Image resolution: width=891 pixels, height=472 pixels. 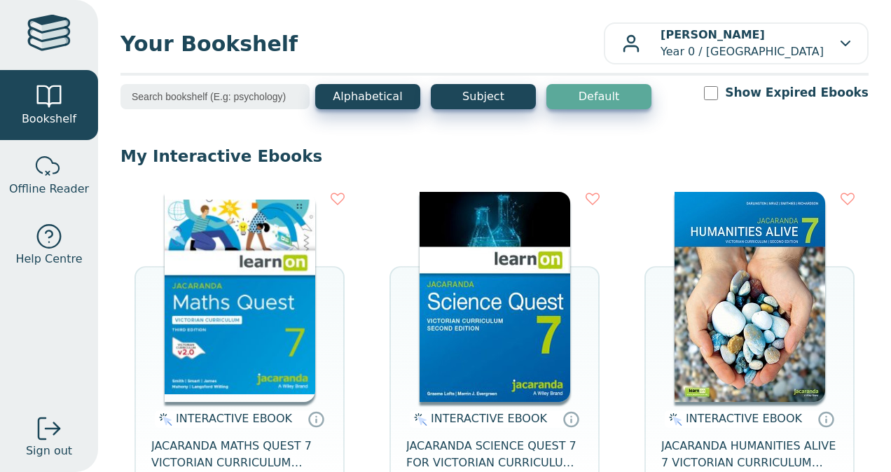 I want to click on img: b87b3e28-4171-4aeb-a345-7fa4fe4e6e25.jpg, so click(x=240, y=297).